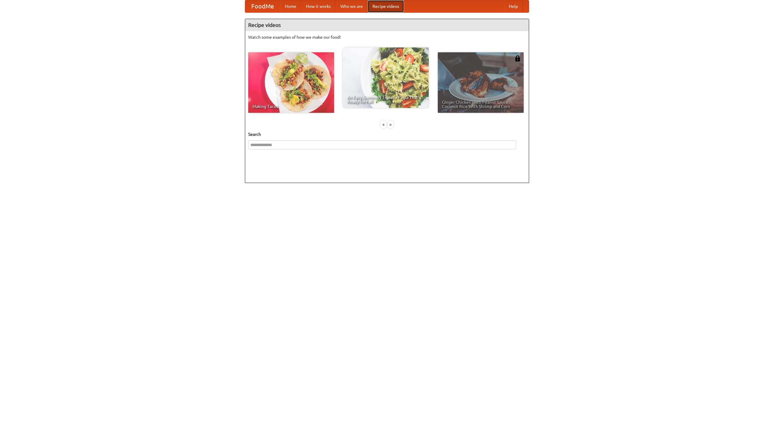 The height and width of the screenshot is (428, 774). What do you see at coordinates (518, 58) in the screenshot?
I see `img: 483408.png` at bounding box center [518, 58].